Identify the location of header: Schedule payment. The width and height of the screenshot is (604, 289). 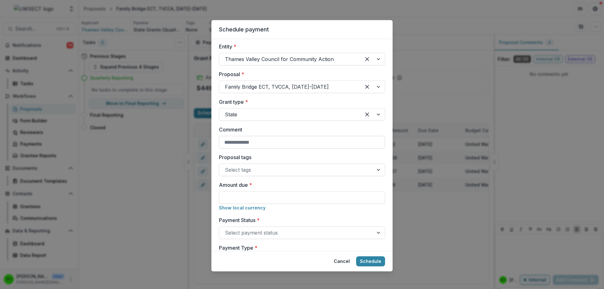
(302, 30).